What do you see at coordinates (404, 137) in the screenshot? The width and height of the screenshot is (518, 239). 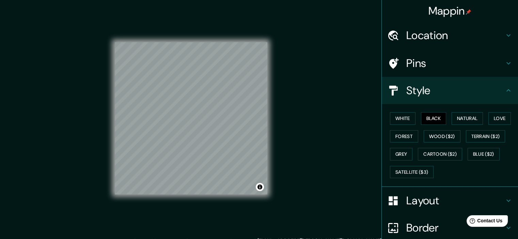 I see `button: Forest` at bounding box center [404, 137].